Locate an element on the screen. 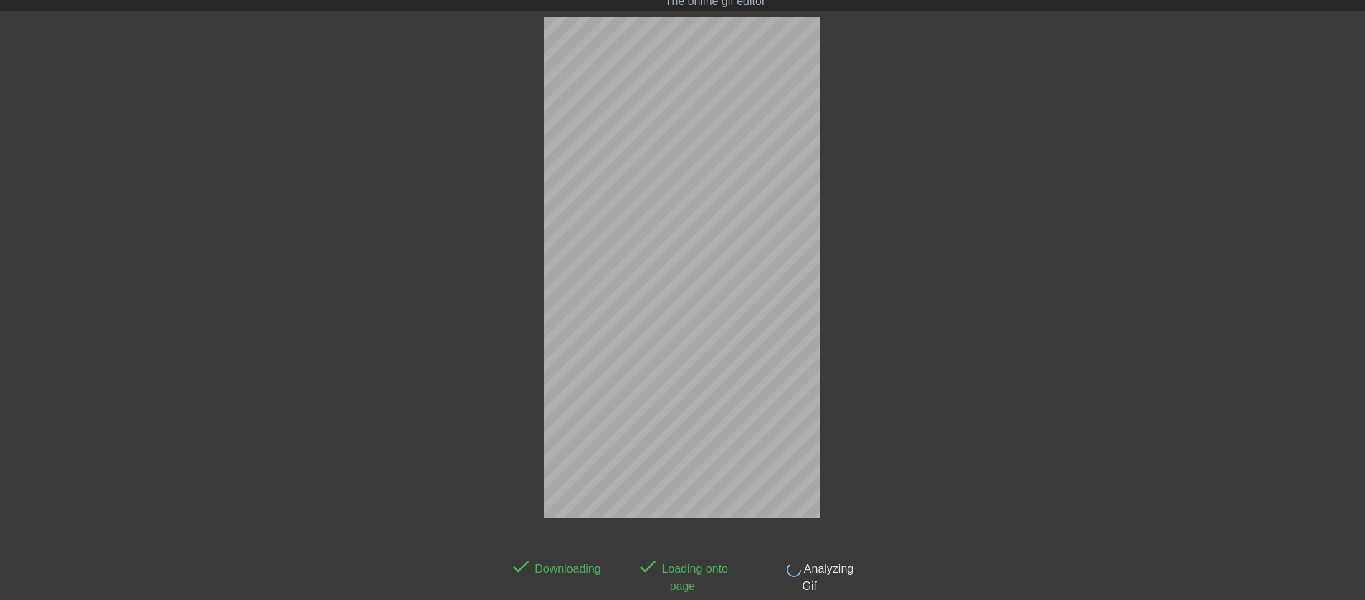 This screenshot has height=600, width=1365. span: Loading onto page is located at coordinates (693, 577).